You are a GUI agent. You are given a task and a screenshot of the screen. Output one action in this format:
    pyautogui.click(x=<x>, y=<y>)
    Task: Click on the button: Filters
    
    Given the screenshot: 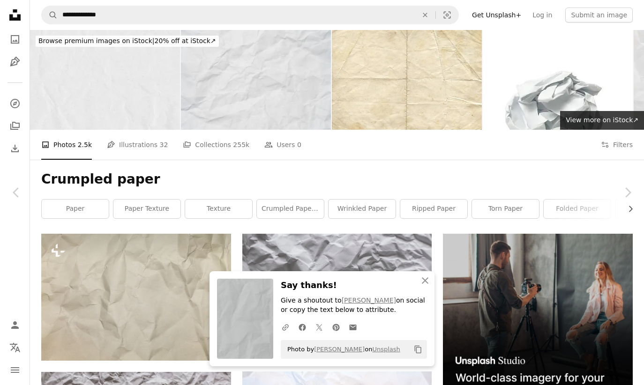 What is the action you would take?
    pyautogui.click(x=616, y=145)
    